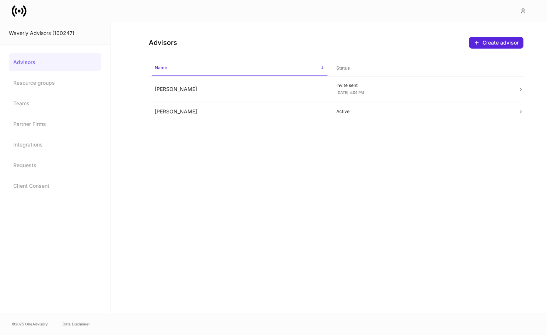 This screenshot has width=547, height=335. What do you see at coordinates (496, 43) in the screenshot?
I see `div: Create advisor` at bounding box center [496, 43].